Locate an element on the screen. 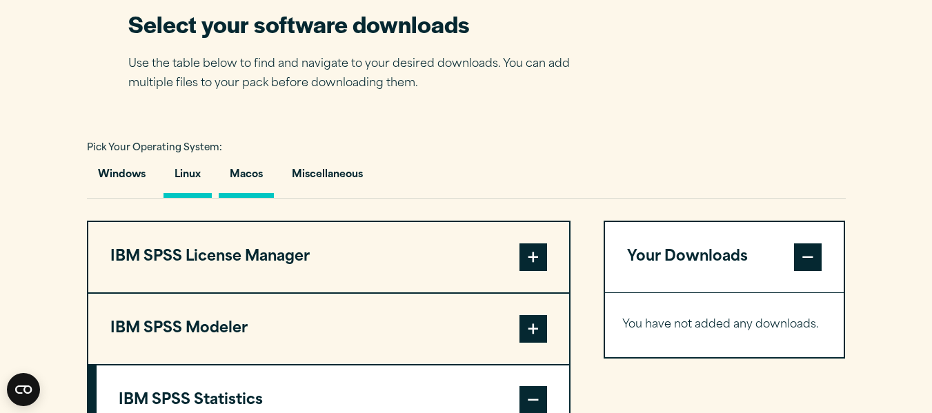 This screenshot has width=932, height=413. button: Macos is located at coordinates (246, 178).